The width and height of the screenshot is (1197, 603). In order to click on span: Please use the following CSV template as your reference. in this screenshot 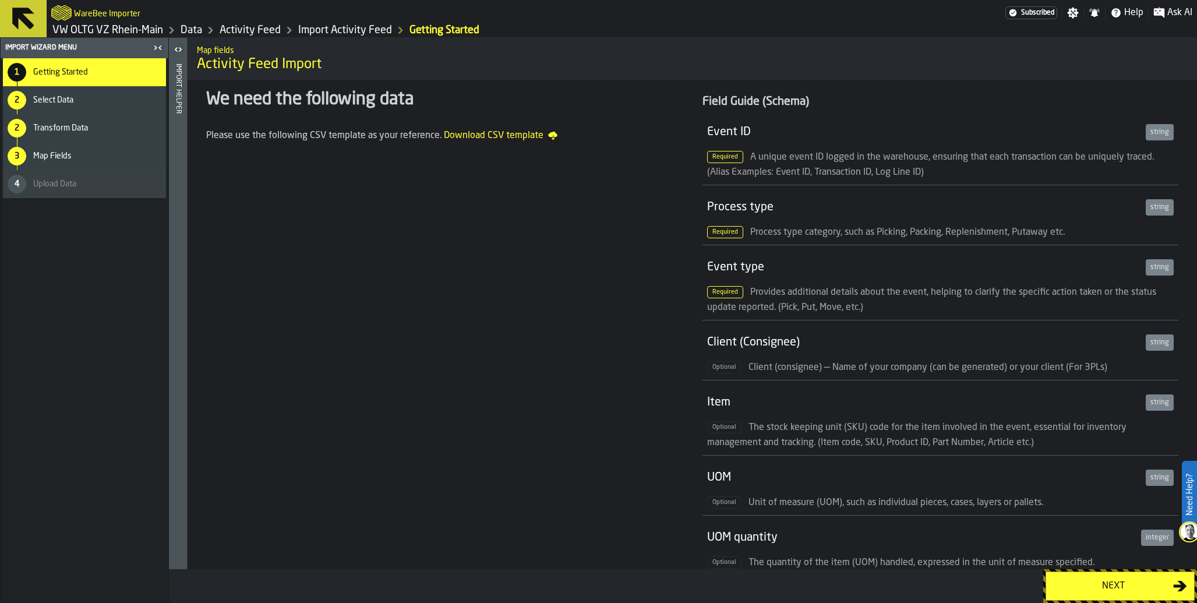, I will do `click(324, 136)`.